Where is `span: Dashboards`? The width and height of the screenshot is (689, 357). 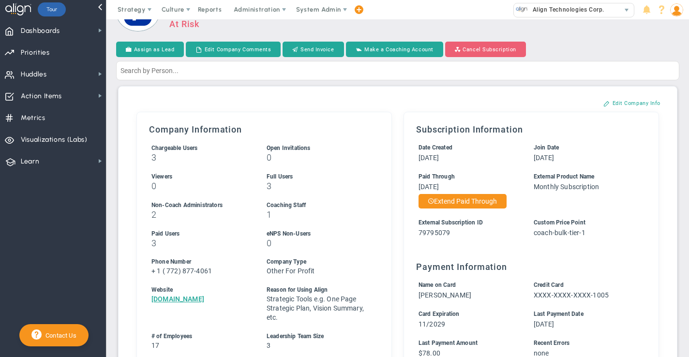
span: Dashboards is located at coordinates (40, 31).